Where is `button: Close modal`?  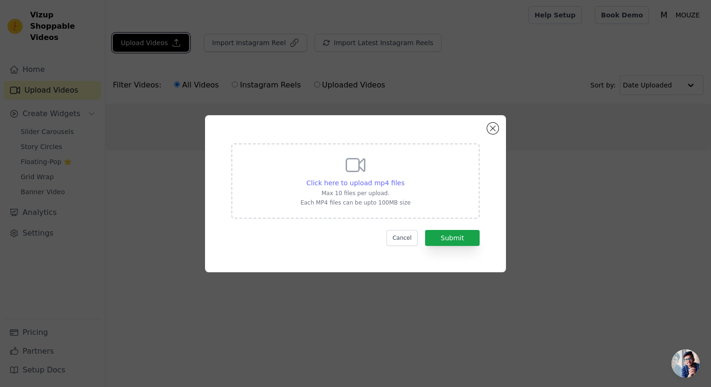
button: Close modal is located at coordinates (493, 128).